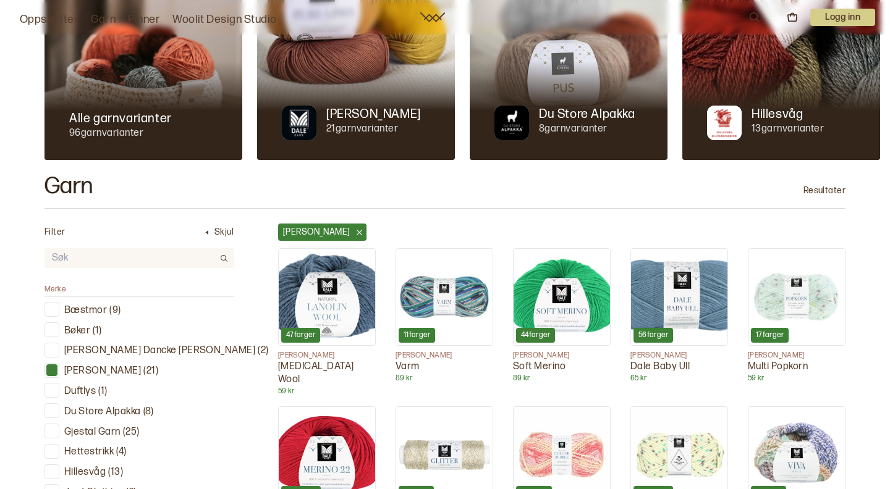 Image resolution: width=890 pixels, height=489 pixels. Describe the element at coordinates (373, 129) in the screenshot. I see `p: 21 garnvarianter` at that location.